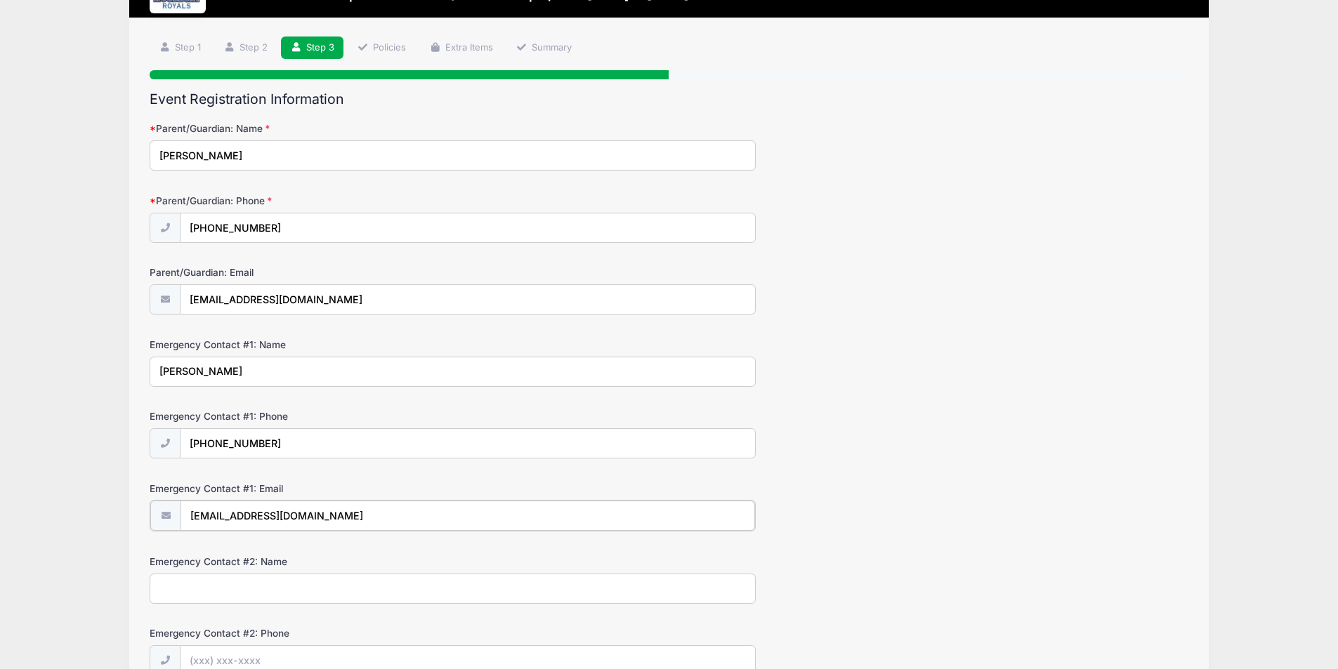 This screenshot has height=669, width=1338. What do you see at coordinates (322, 201) in the screenshot?
I see `label: Parent/Guardian: Phone` at bounding box center [322, 201].